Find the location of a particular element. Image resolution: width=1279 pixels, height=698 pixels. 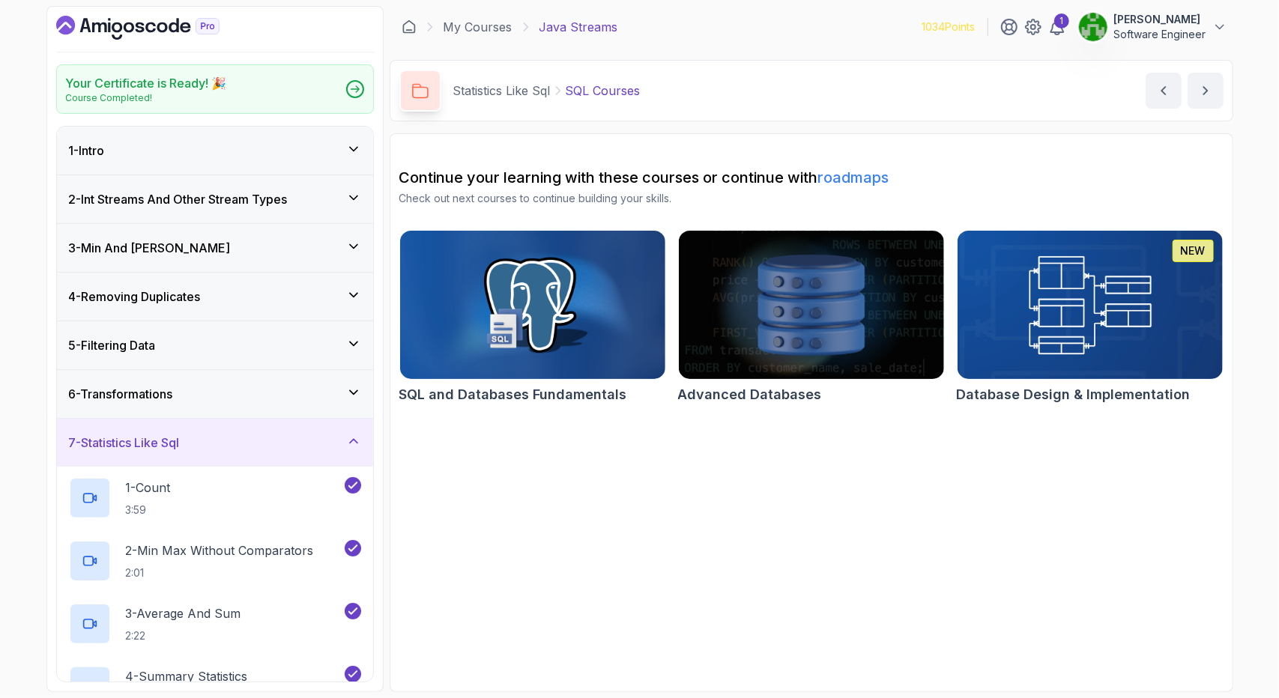

img: Advanced Databases card is located at coordinates (812, 305).